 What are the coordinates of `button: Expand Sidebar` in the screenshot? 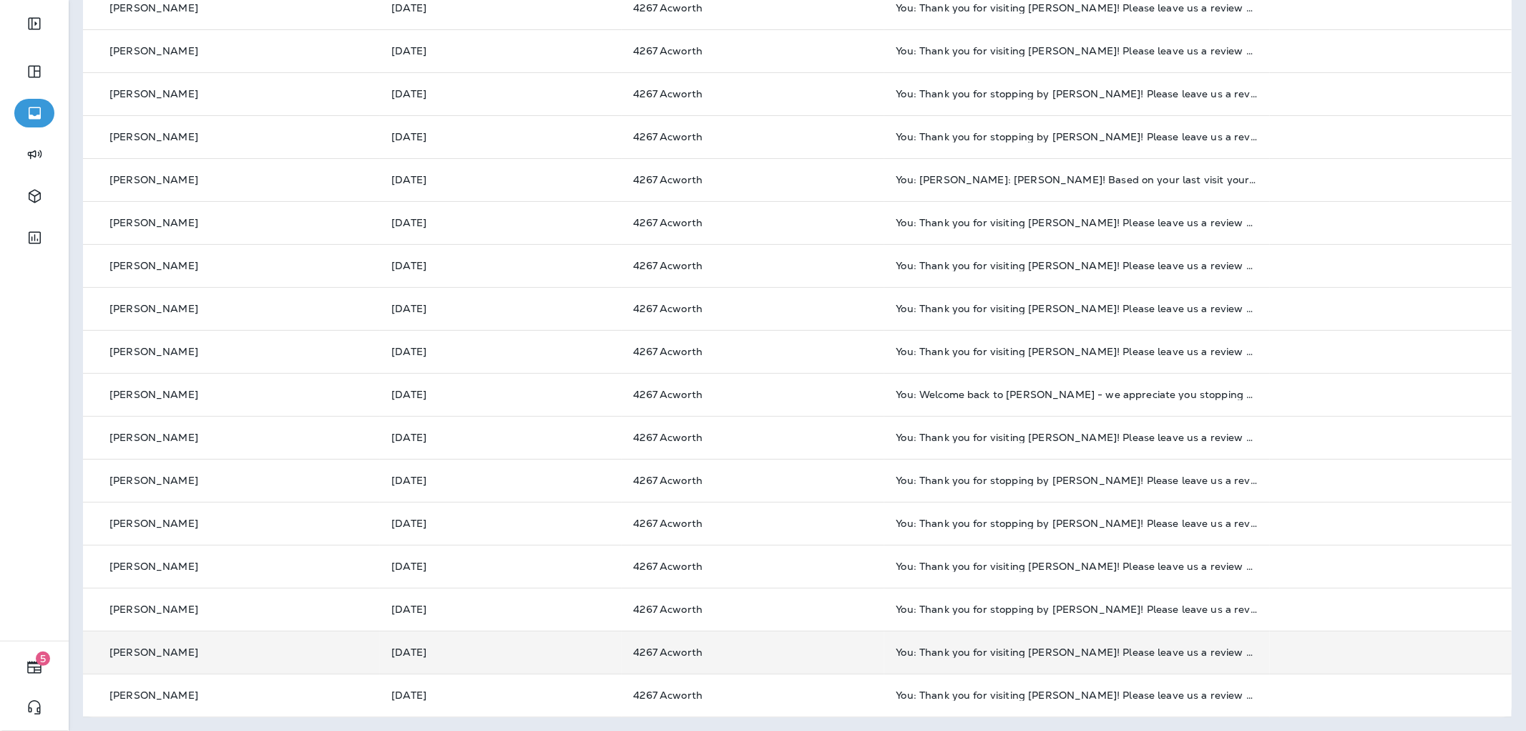 It's located at (34, 24).